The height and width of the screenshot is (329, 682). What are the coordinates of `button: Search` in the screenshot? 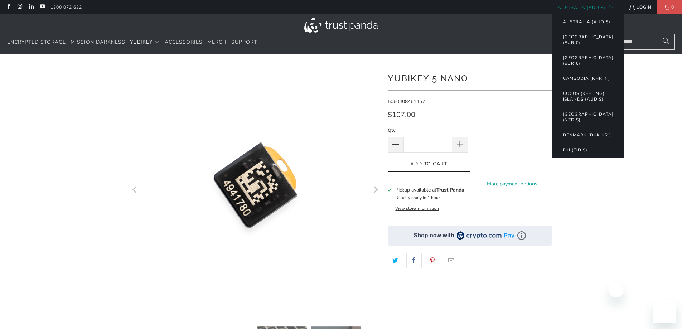 It's located at (666, 42).